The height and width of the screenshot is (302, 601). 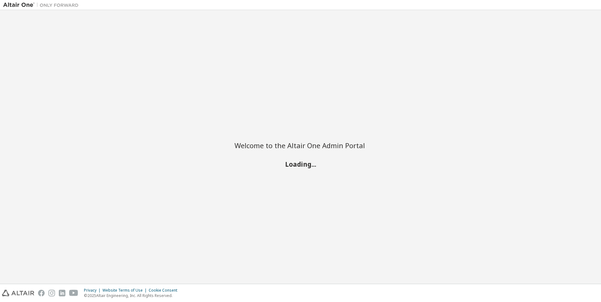 I want to click on img: linkedin.svg, so click(x=62, y=293).